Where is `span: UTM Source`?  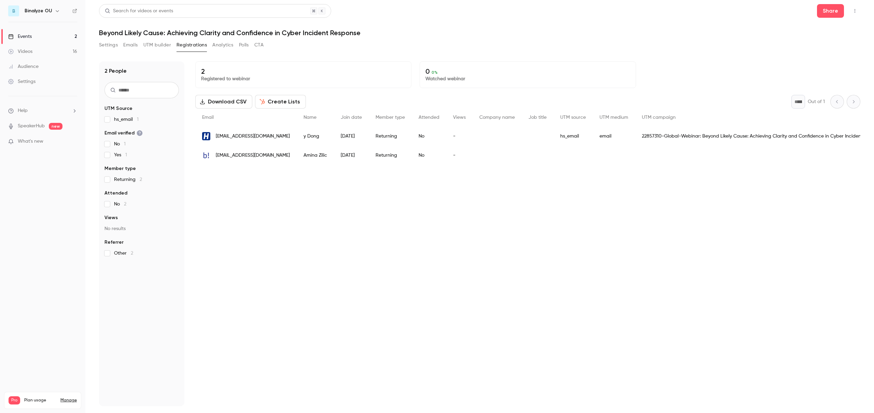 span: UTM Source is located at coordinates (119, 109).